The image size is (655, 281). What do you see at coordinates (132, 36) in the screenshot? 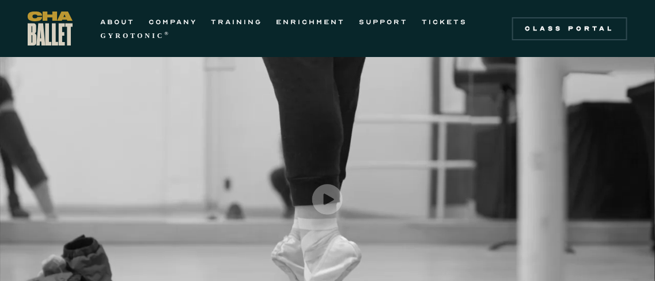
I see `strong: GYROTONIC` at bounding box center [132, 36].